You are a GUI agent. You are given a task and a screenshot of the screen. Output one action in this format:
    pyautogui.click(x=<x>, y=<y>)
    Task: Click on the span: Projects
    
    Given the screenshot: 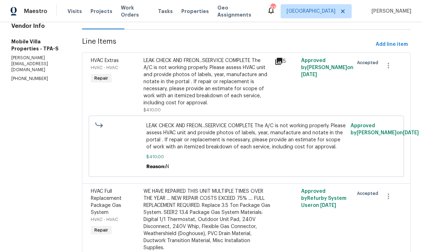 What is the action you would take?
    pyautogui.click(x=101, y=11)
    